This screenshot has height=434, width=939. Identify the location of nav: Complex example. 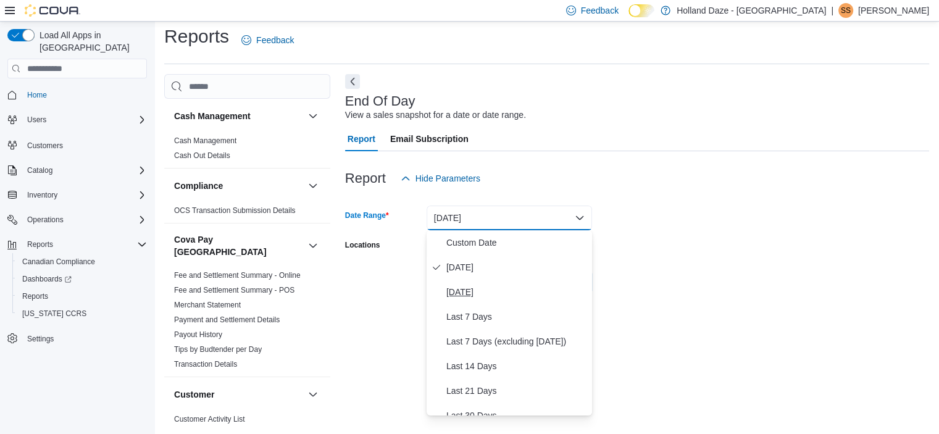
(77, 230).